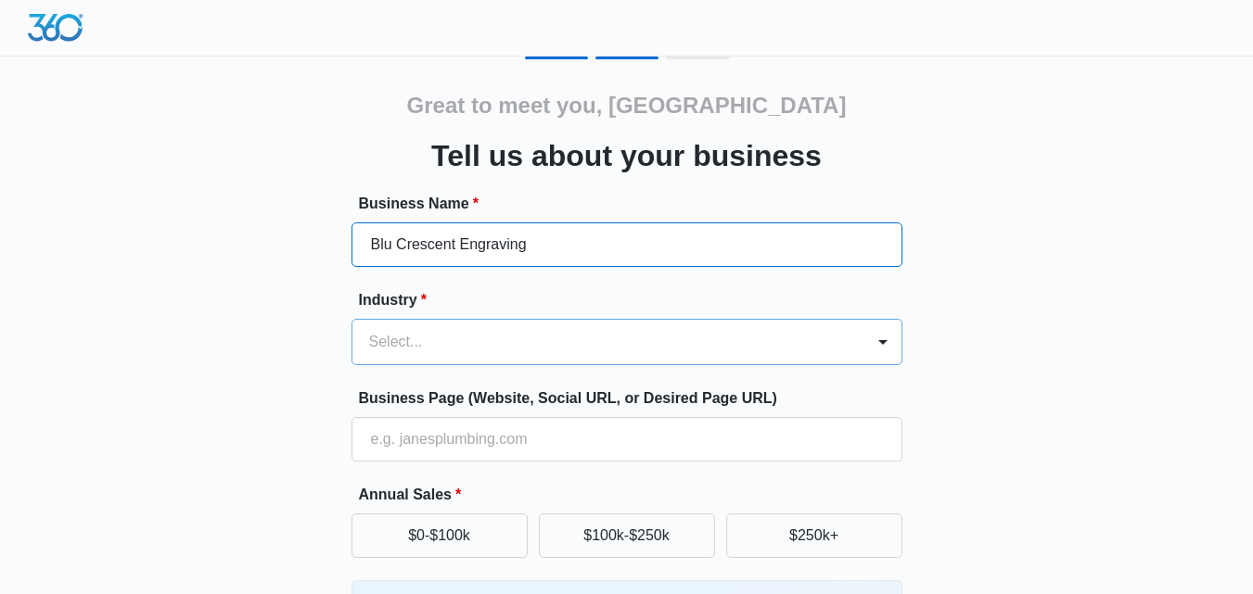 The width and height of the screenshot is (1253, 594). Describe the element at coordinates (634, 495) in the screenshot. I see `label: Annual Sales` at that location.